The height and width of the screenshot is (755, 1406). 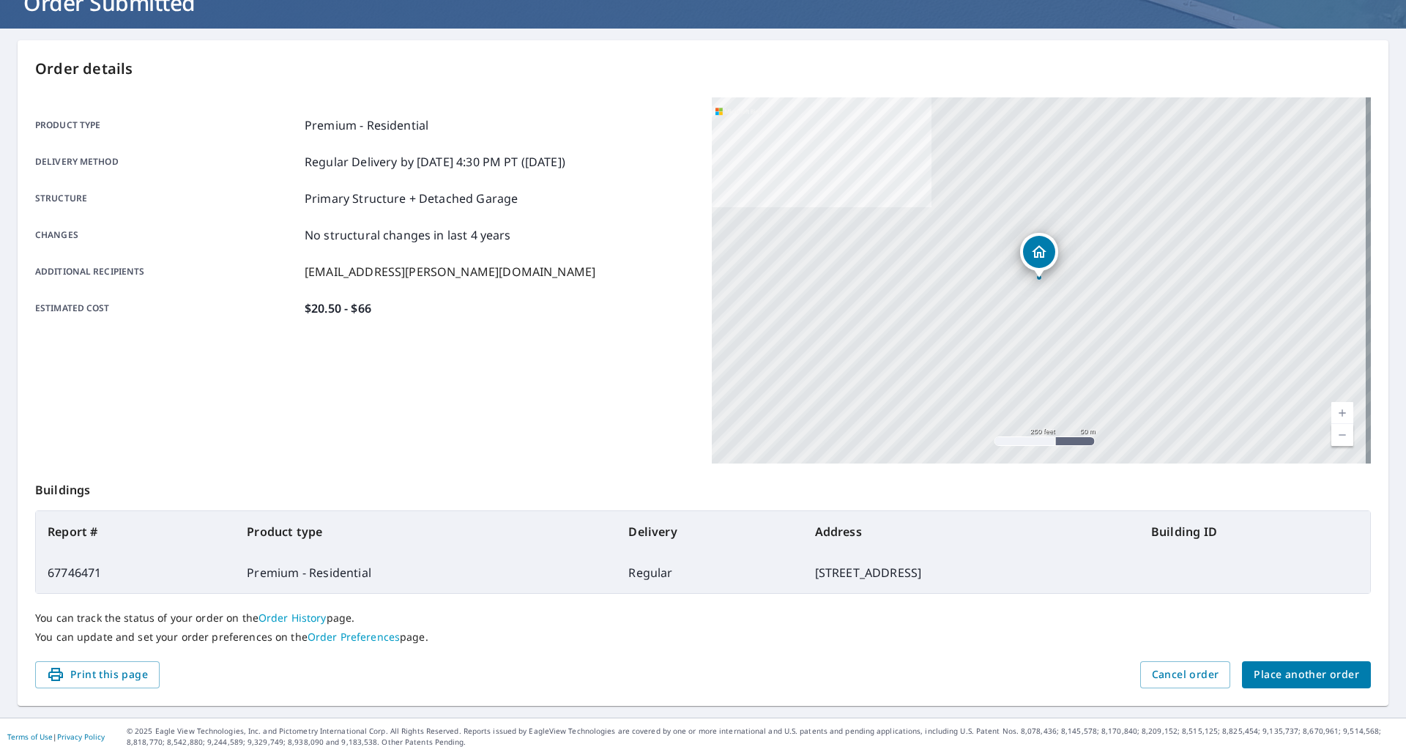 I want to click on a: Order Preferences, so click(x=354, y=636).